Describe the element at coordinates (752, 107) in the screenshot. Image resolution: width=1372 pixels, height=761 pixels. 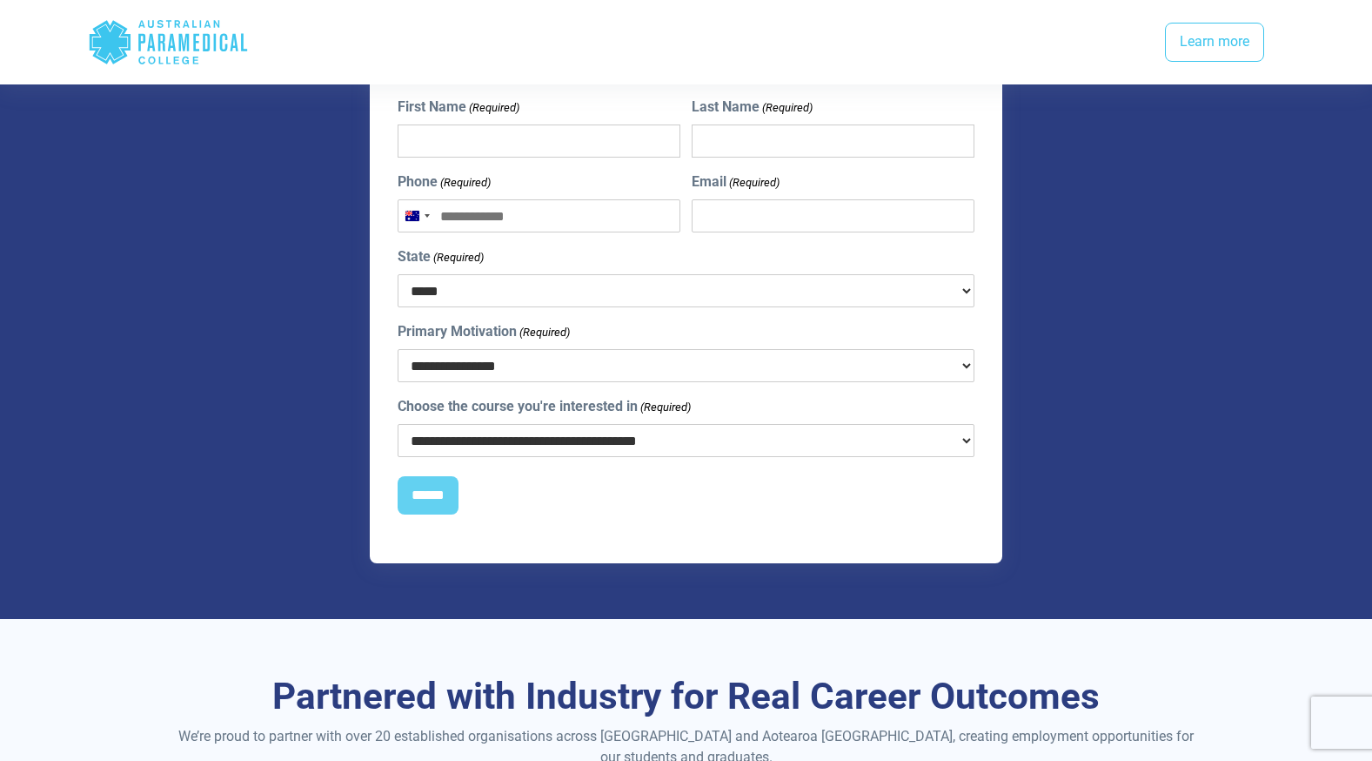
I see `label: Last Name` at that location.